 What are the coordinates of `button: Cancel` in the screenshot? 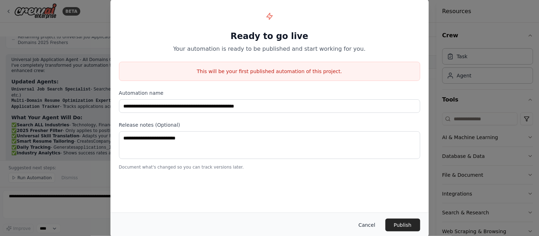 It's located at (367, 225).